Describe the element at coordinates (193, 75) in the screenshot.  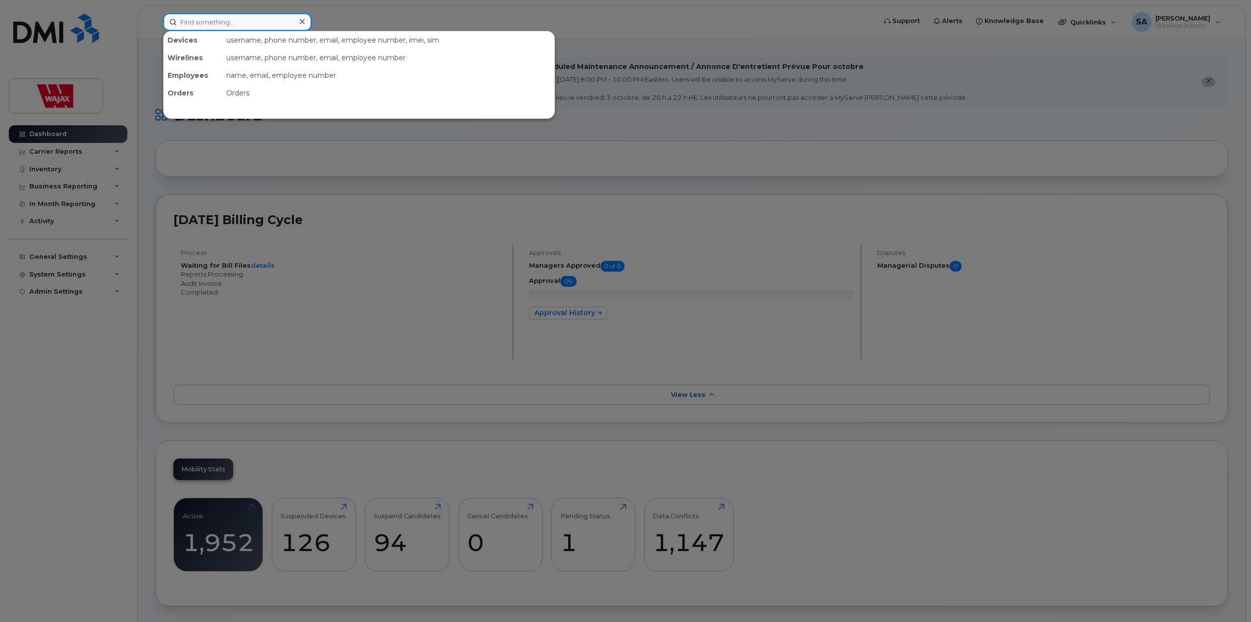
I see `div: Employees` at that location.